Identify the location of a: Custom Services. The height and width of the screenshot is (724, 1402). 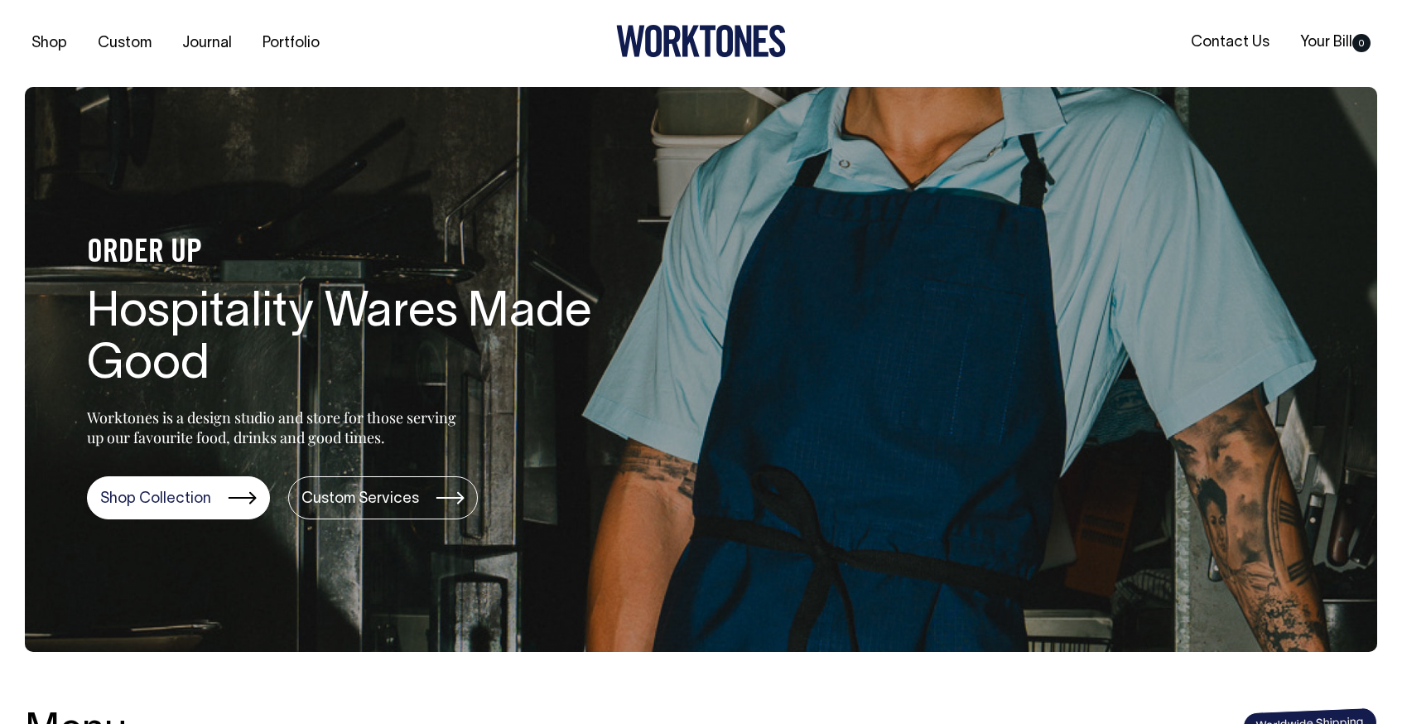
(383, 498).